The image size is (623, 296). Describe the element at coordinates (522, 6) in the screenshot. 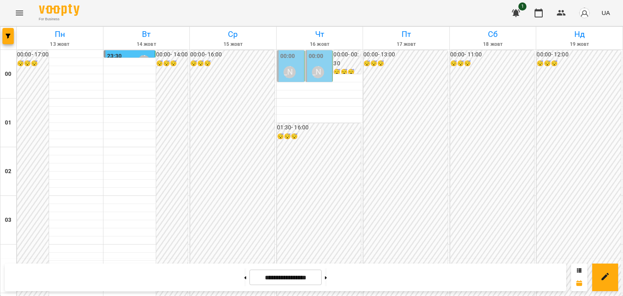

I see `span: 1` at that location.